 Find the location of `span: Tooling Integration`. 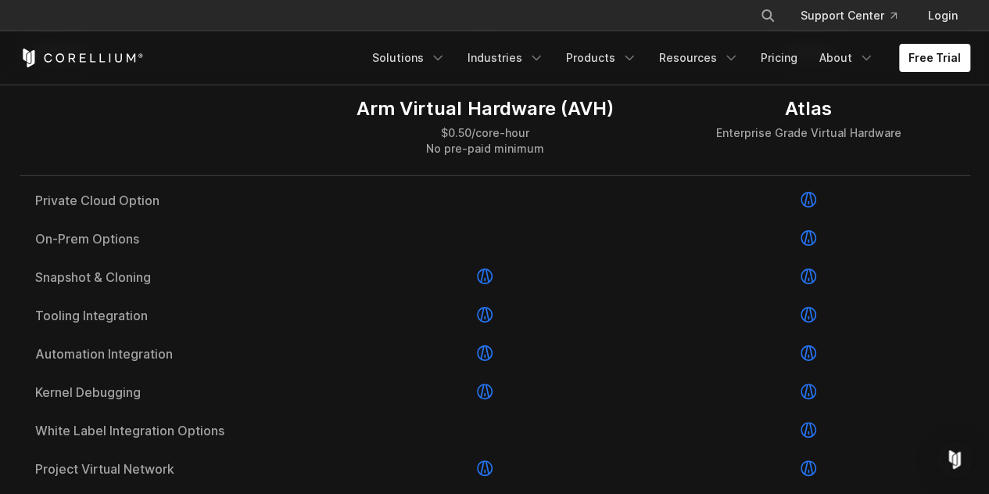

span: Tooling Integration is located at coordinates (171, 315).